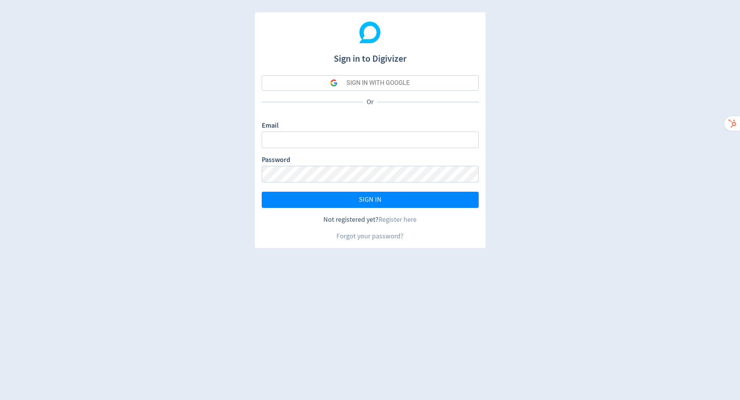 The image size is (740, 400). I want to click on label: Password, so click(276, 160).